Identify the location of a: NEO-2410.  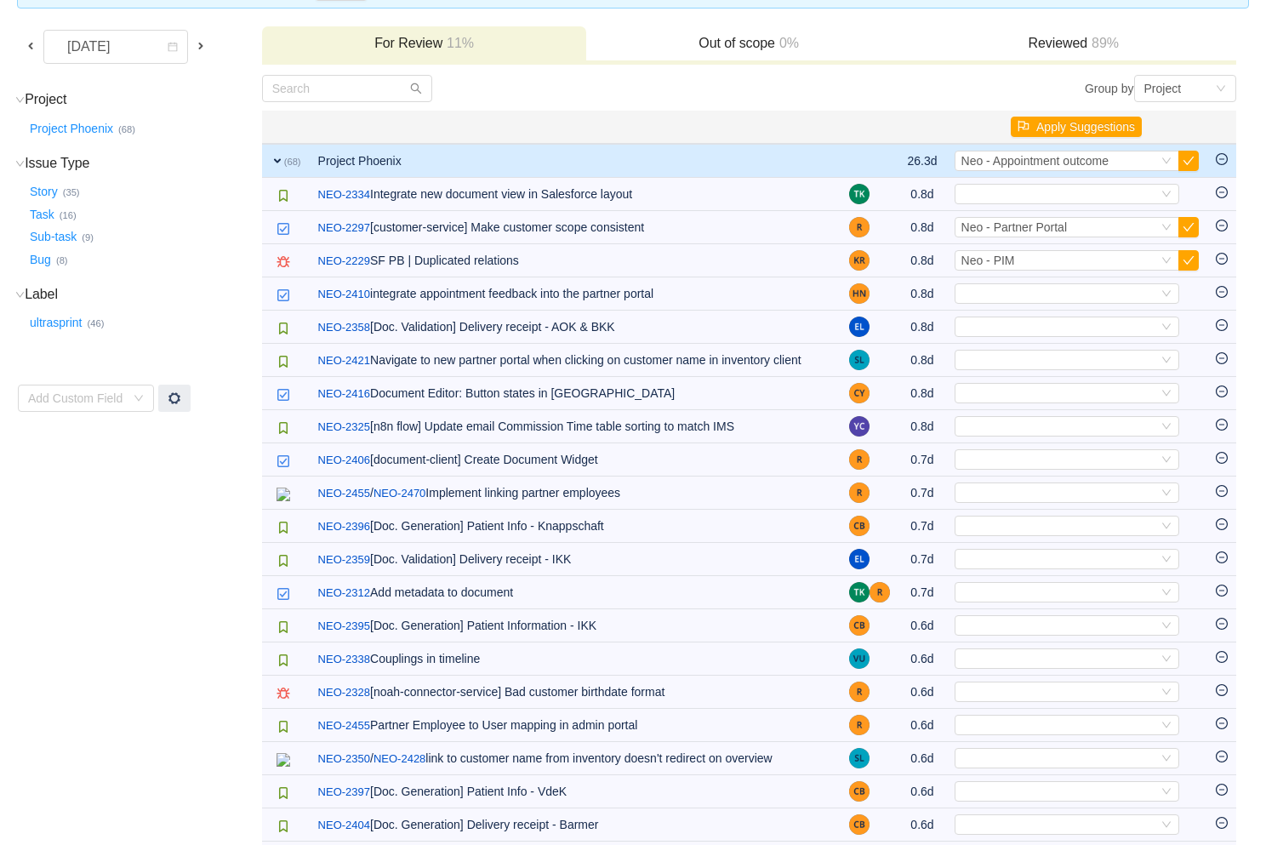
(344, 294).